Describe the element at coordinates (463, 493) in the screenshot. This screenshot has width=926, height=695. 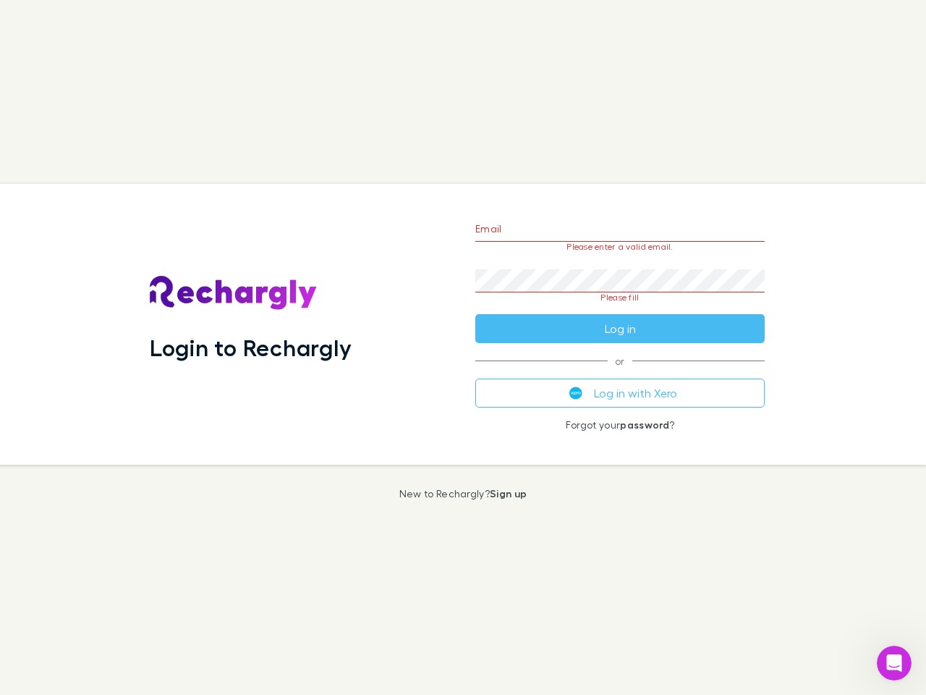
I see `p: New to Rechargly?` at that location.